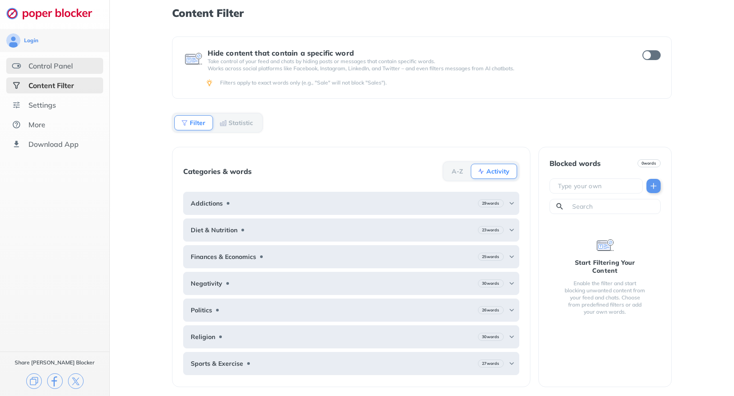 The width and height of the screenshot is (734, 396). Describe the element at coordinates (490, 203) in the screenshot. I see `b: 29 words` at that location.